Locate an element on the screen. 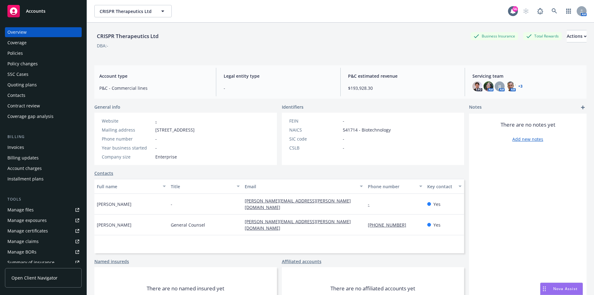 This screenshot has height=295, width=594. span: Legal entity type is located at coordinates (278, 76).